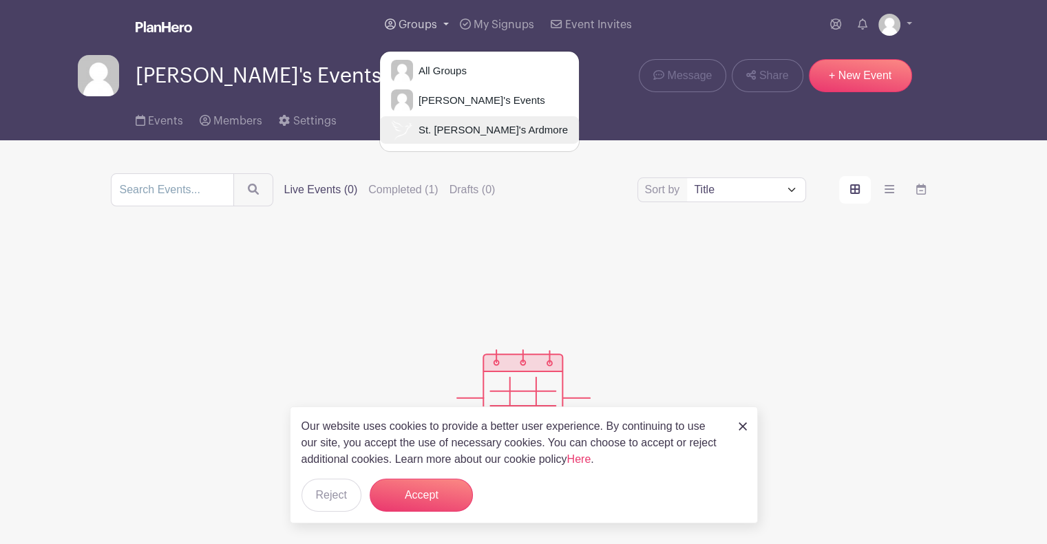 The image size is (1047, 544). Describe the element at coordinates (418, 25) in the screenshot. I see `span: Groups` at that location.